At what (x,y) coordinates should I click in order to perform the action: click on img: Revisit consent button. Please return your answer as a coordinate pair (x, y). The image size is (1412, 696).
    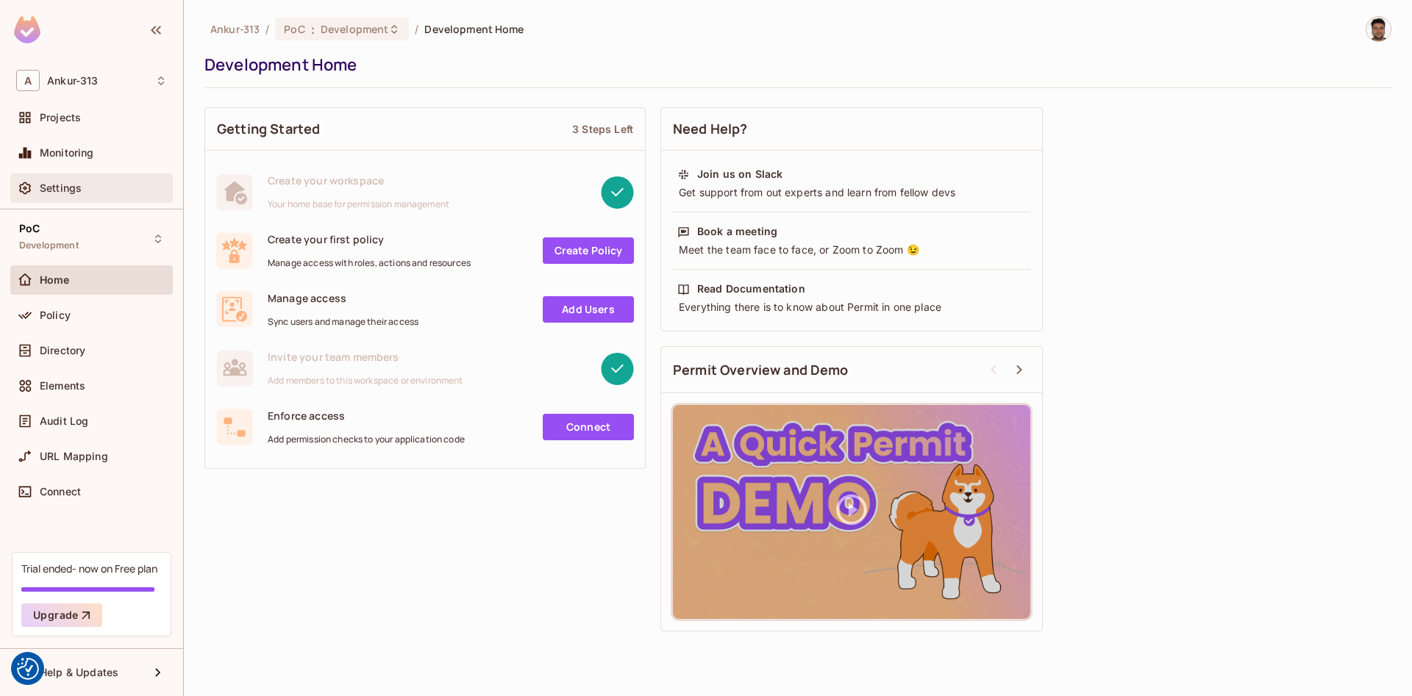
    Looking at the image, I should click on (28, 669).